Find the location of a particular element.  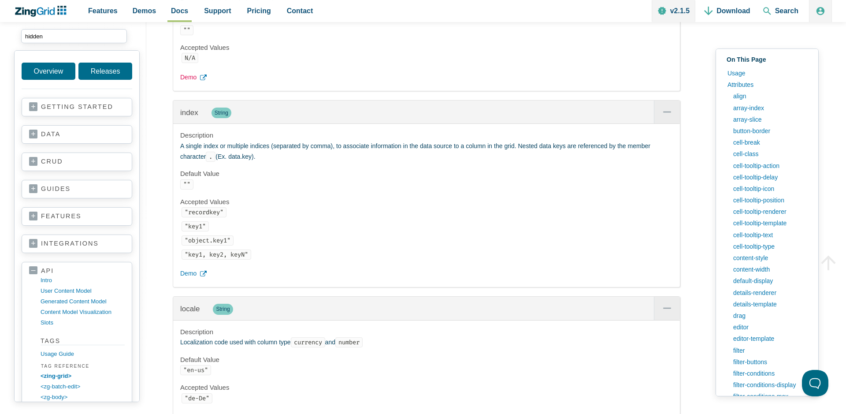

a: getting started is located at coordinates (77, 107).